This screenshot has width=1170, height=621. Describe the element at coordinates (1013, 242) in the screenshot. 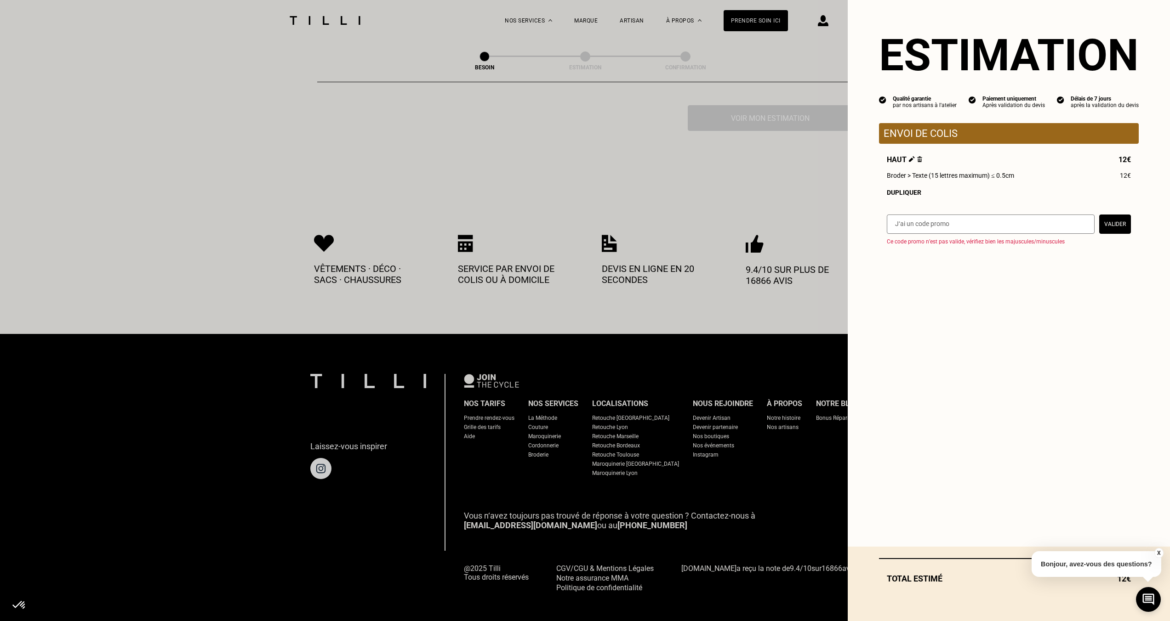

I see `p: Ce code promo n’est pas valide, vérifiez bien les majuscules/minuscules` at that location.